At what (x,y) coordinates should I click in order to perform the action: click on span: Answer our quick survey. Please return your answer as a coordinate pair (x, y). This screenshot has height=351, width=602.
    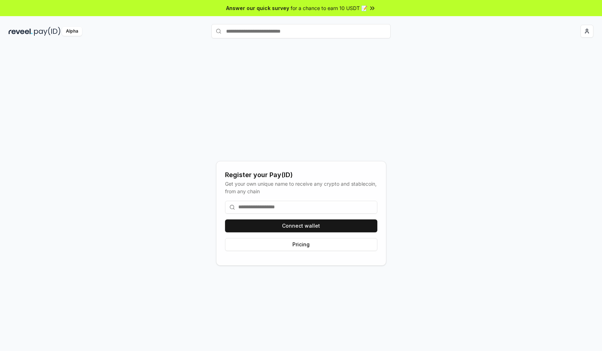
    Looking at the image, I should click on (258, 8).